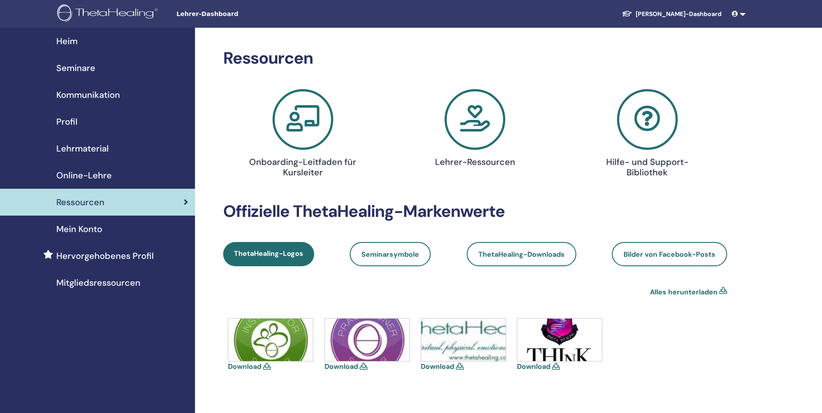  Describe the element at coordinates (390, 254) in the screenshot. I see `a: Seminarsymbole` at that location.